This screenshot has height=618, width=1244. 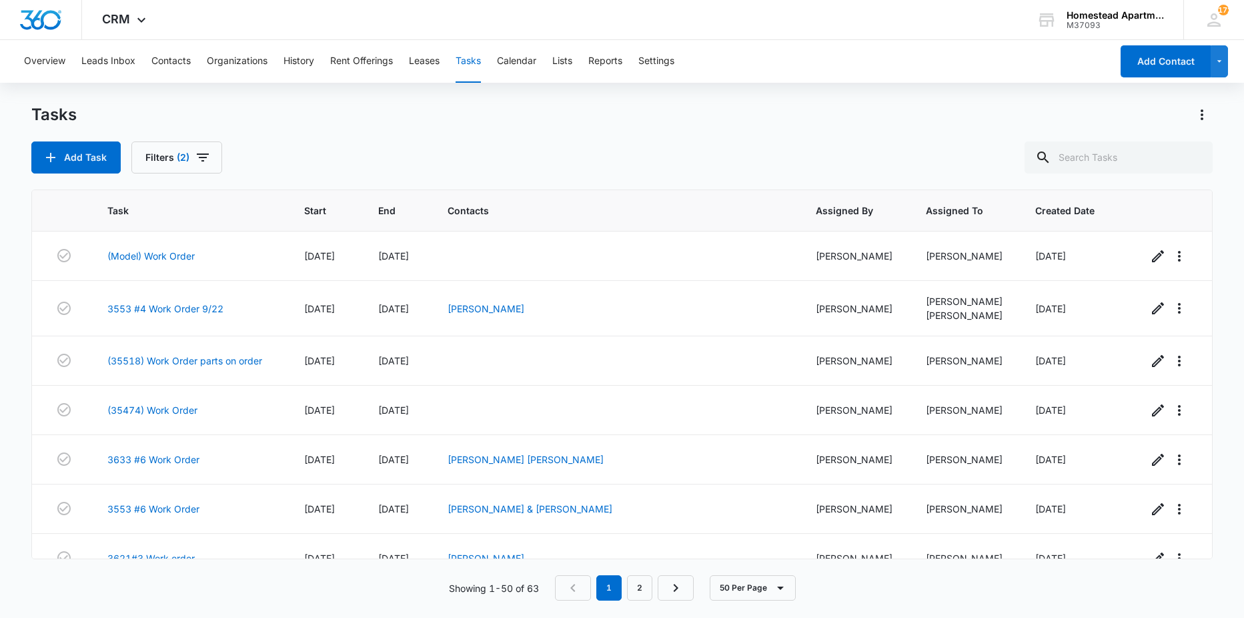 What do you see at coordinates (108, 61) in the screenshot?
I see `button: Leads Inbox` at bounding box center [108, 61].